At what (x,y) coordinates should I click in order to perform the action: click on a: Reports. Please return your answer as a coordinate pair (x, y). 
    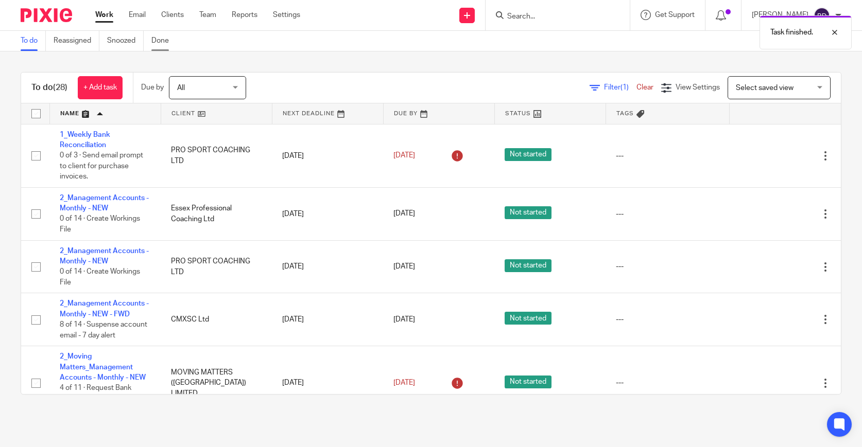
    Looking at the image, I should click on (245, 15).